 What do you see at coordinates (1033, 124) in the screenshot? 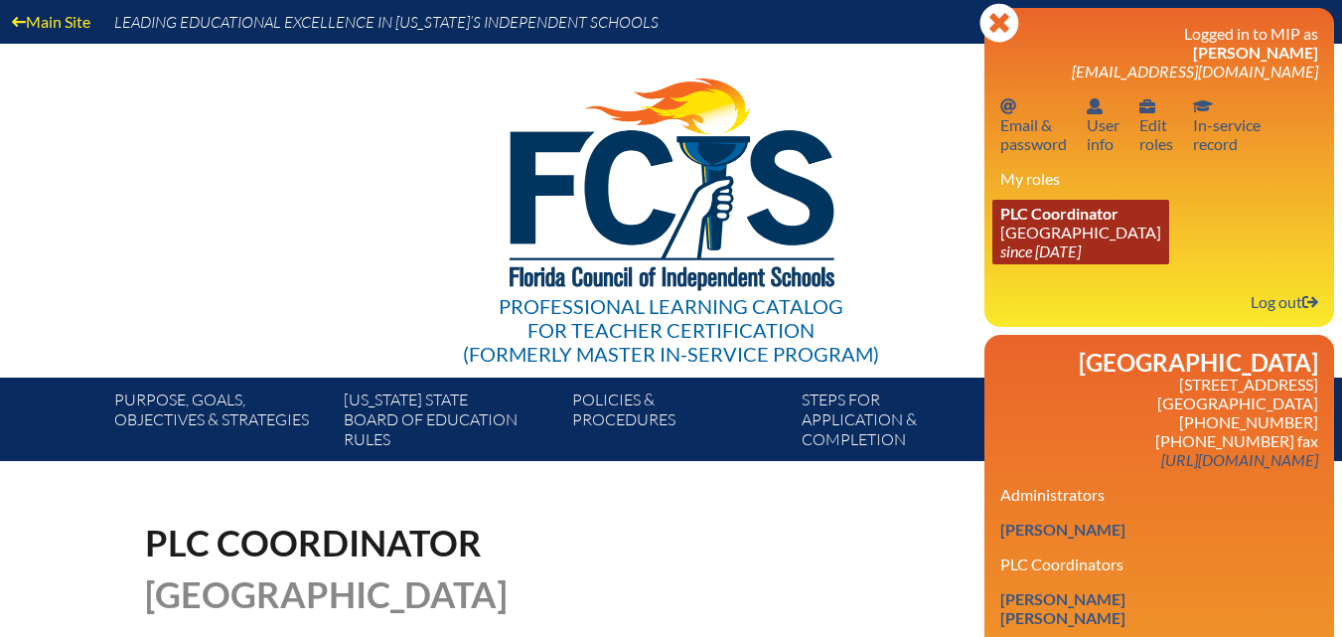
I see `a: Email passwordEmail &password` at bounding box center [1033, 124].